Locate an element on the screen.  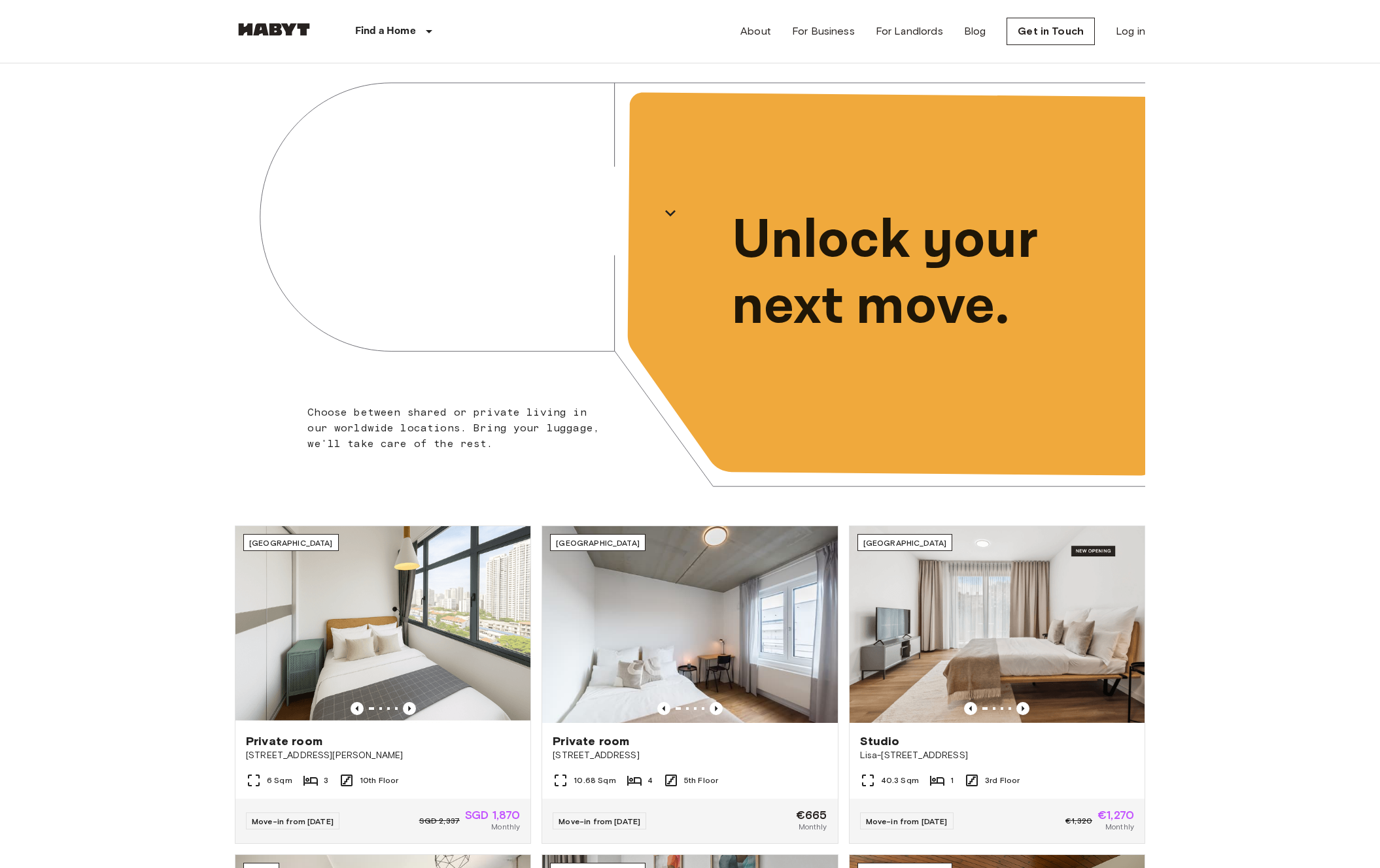
span: 1 is located at coordinates (951, 781).